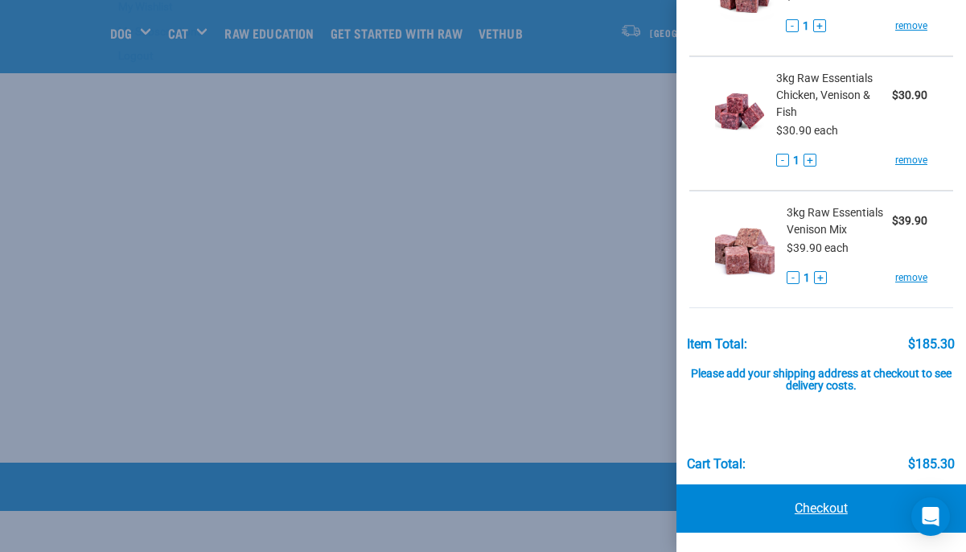 This screenshot has width=966, height=552. What do you see at coordinates (717, 344) in the screenshot?
I see `div: Item Total:` at bounding box center [717, 344].